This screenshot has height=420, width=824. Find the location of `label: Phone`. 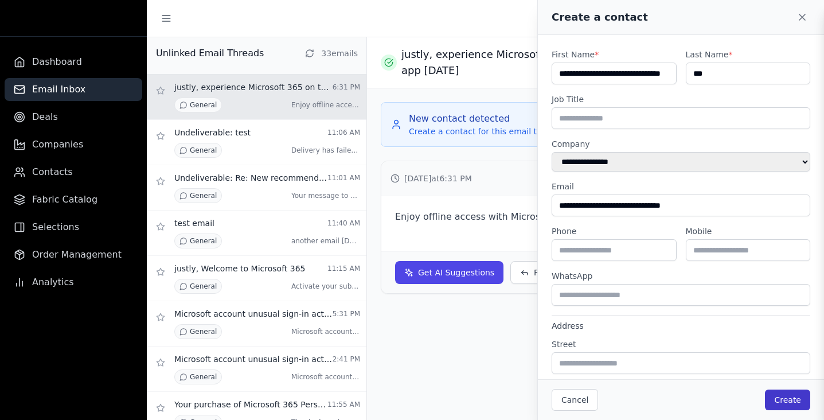

label: Phone is located at coordinates (614, 231).